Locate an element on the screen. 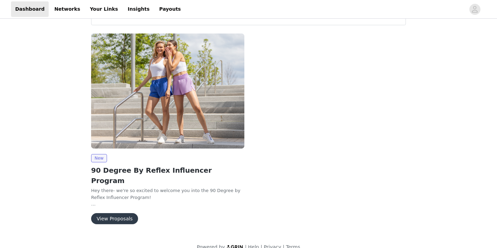  a: Networks is located at coordinates (67, 9).